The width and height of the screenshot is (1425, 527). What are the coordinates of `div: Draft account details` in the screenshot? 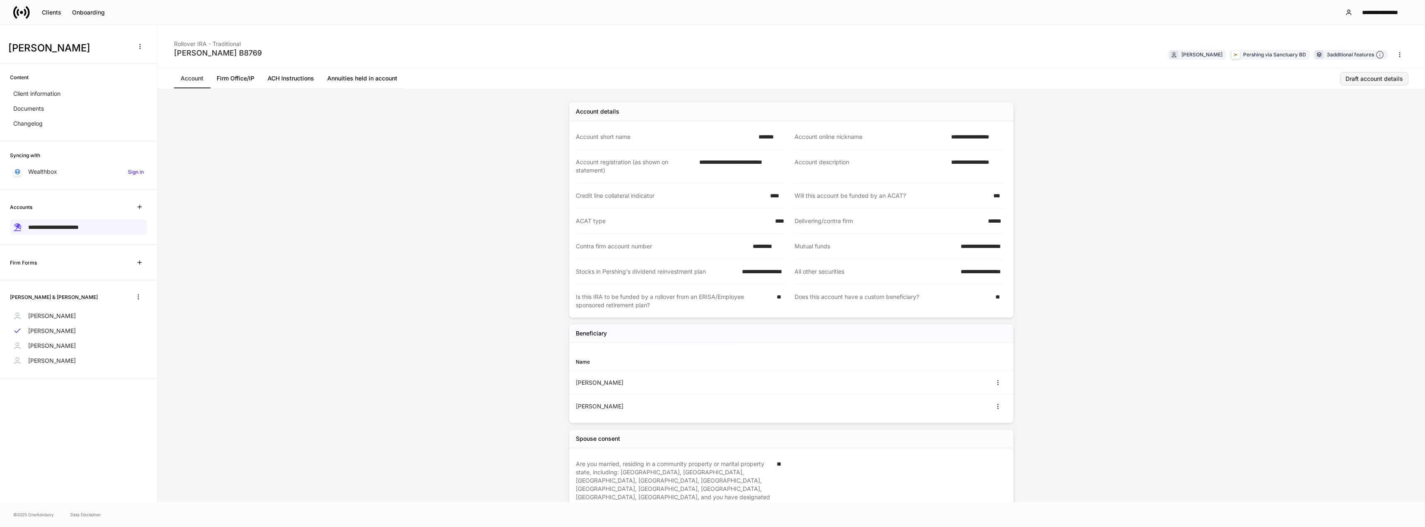 It's located at (1374, 79).